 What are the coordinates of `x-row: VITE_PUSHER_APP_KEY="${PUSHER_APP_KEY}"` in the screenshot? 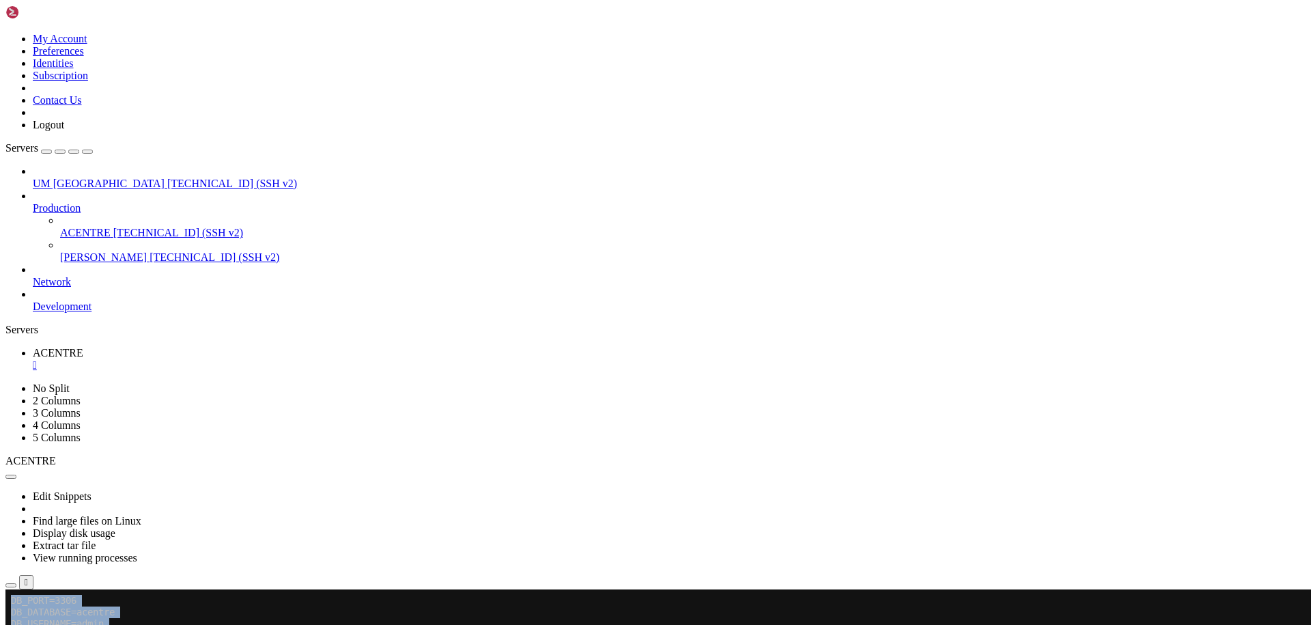 It's located at (570, 452).